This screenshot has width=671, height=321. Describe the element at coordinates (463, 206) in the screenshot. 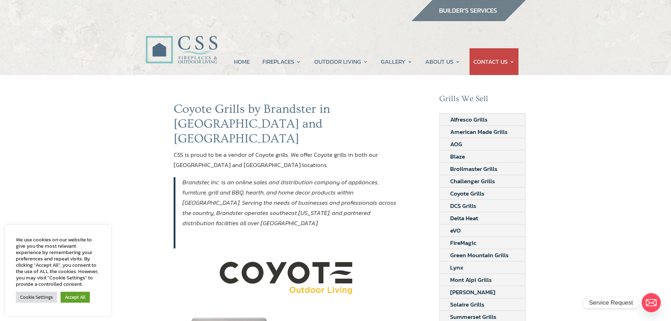

I see `a: DCS Grills` at that location.